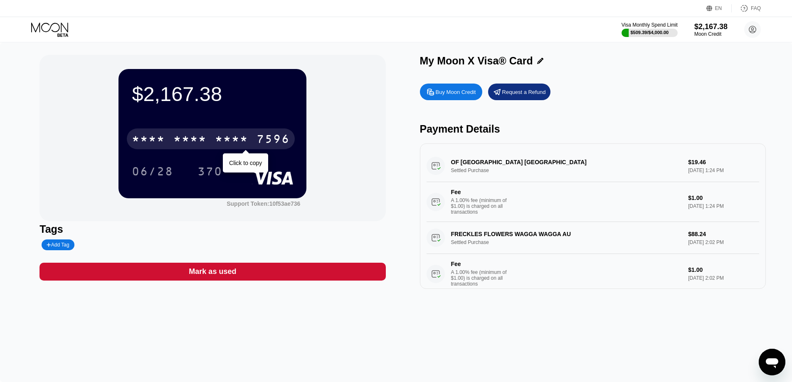 The width and height of the screenshot is (792, 382). What do you see at coordinates (263, 204) in the screenshot?
I see `div: Support Token: 10f53ae736` at bounding box center [263, 204].